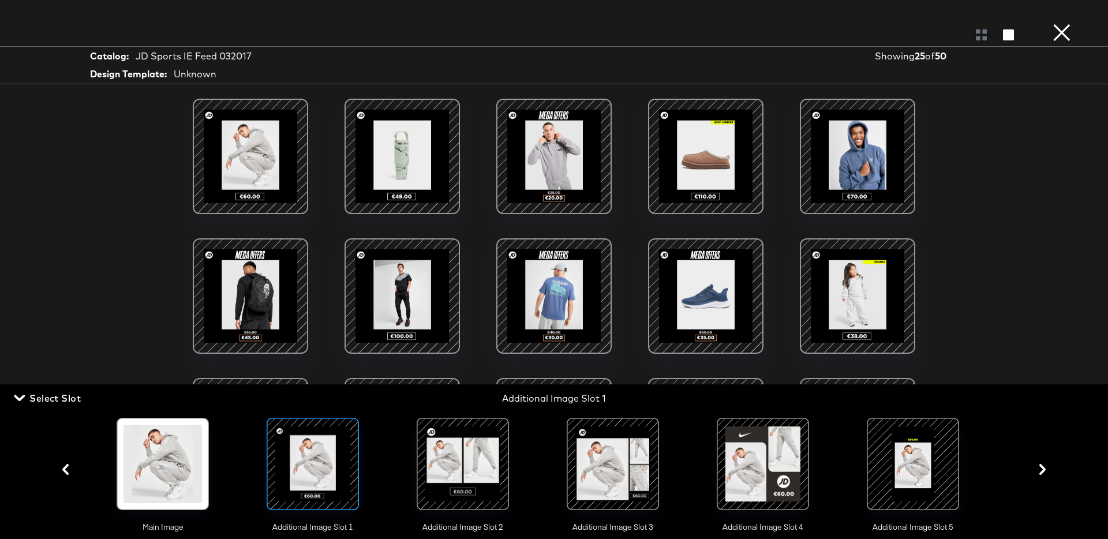  What do you see at coordinates (48, 398) in the screenshot?
I see `span: Select Slot` at bounding box center [48, 398].